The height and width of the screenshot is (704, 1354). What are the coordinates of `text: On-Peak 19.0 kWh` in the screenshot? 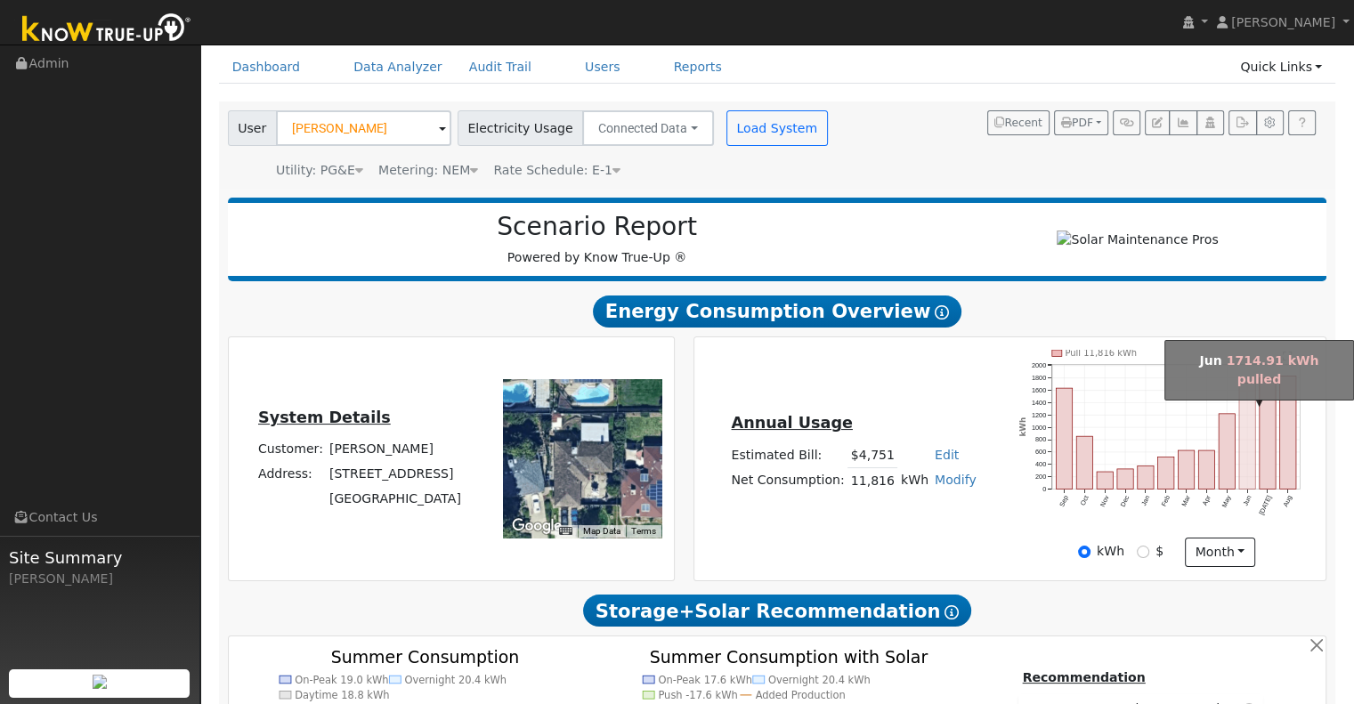 It's located at (341, 680).